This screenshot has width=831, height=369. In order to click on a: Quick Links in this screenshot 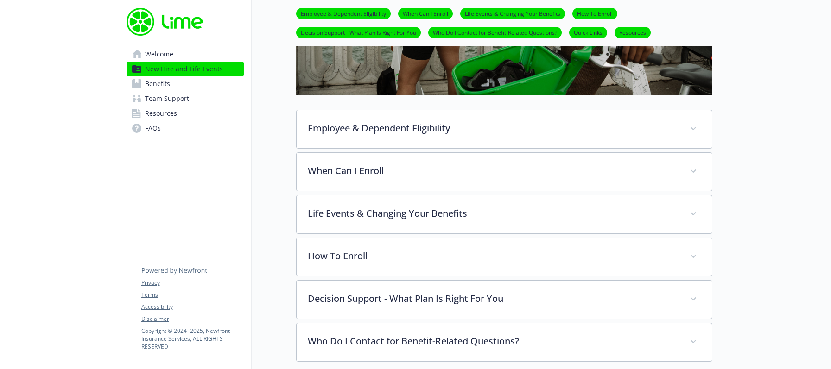, I will do `click(588, 32)`.